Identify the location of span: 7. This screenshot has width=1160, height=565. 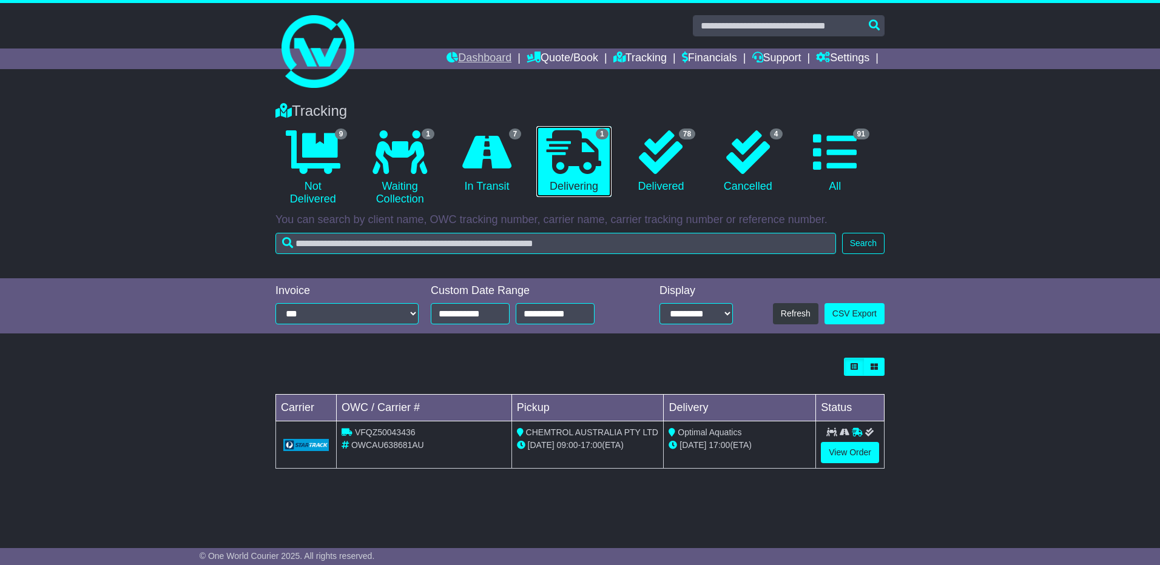
(515, 134).